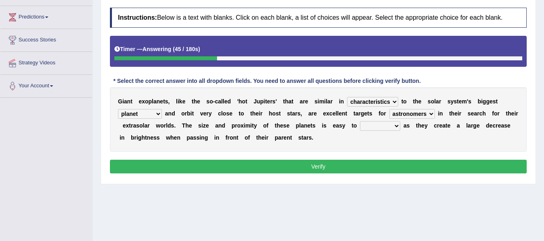  What do you see at coordinates (186, 49) in the screenshot?
I see `b: 45 / 180s` at bounding box center [186, 49].